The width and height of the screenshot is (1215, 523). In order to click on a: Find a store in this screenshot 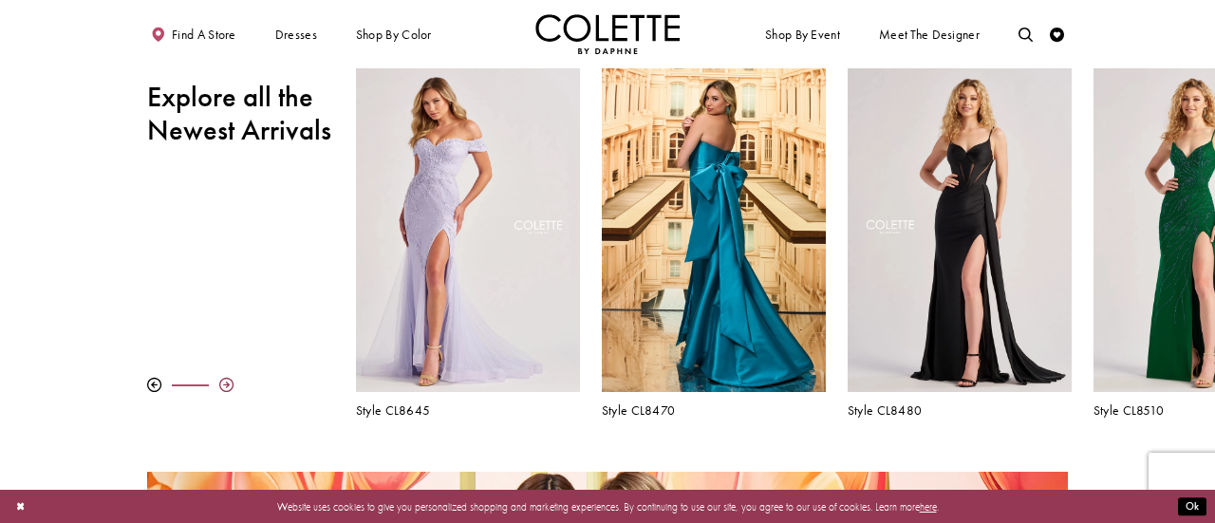, I will do `click(193, 34)`.